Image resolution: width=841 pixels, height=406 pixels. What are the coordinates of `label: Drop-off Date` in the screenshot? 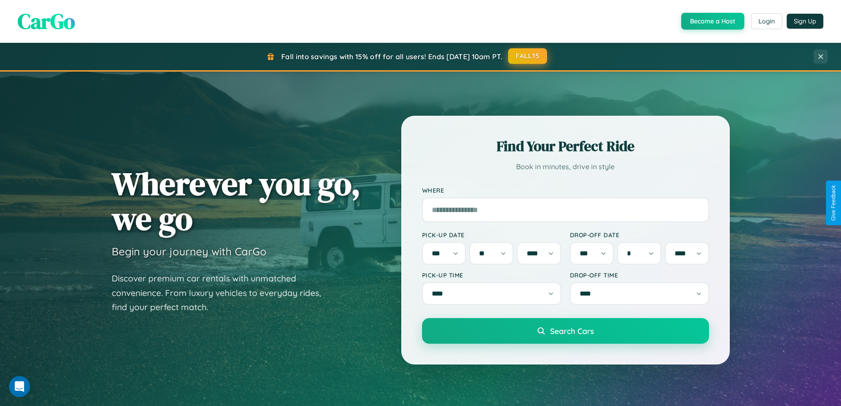 It's located at (640, 235).